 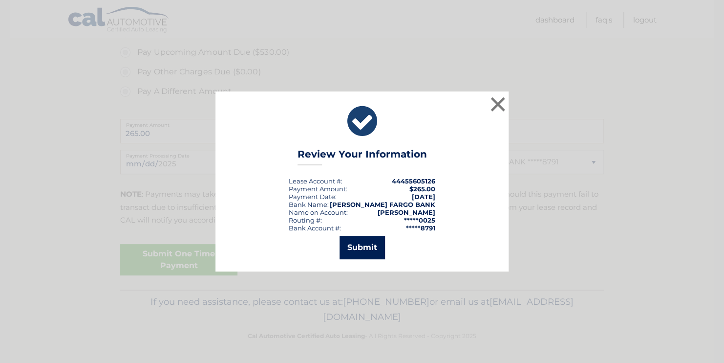 What do you see at coordinates (318, 212) in the screenshot?
I see `div: Name on Account:` at bounding box center [318, 212].